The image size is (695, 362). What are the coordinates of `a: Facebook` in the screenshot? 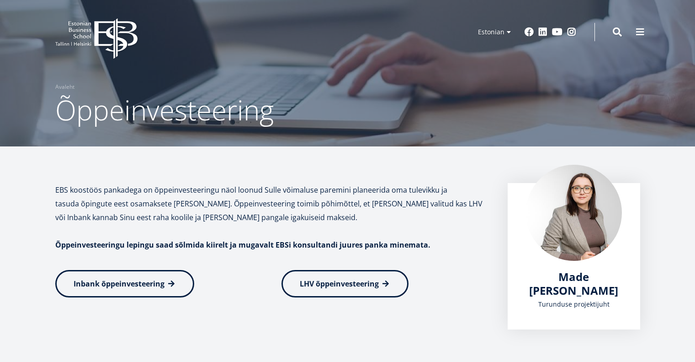 It's located at (529, 32).